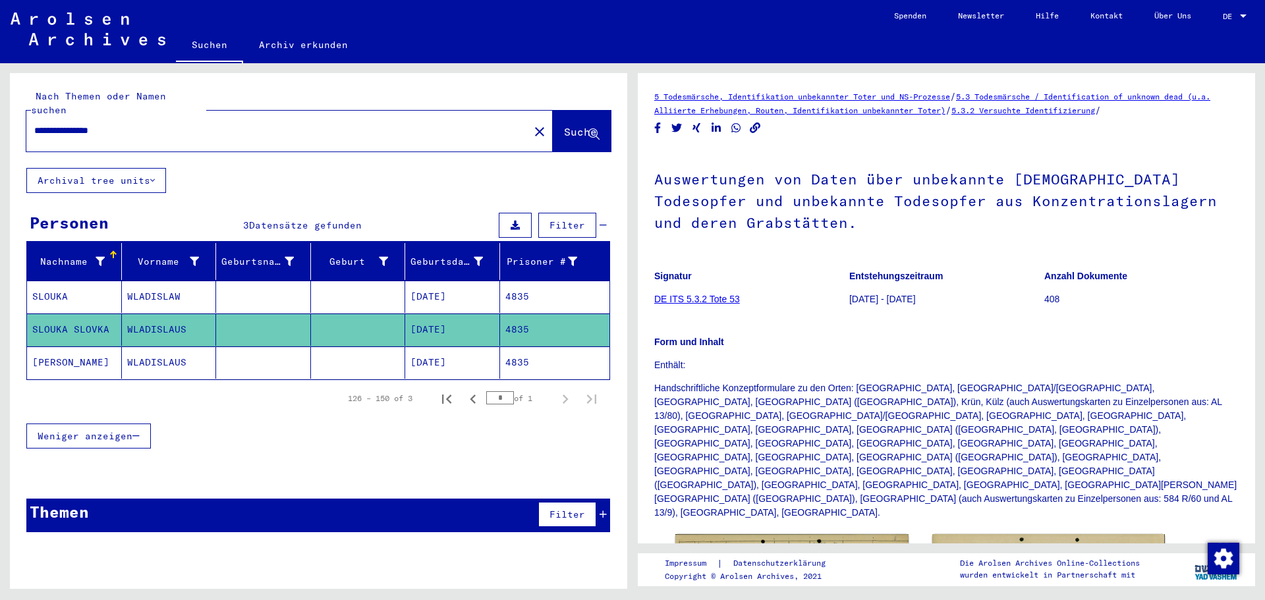 The width and height of the screenshot is (1265, 600). Describe the element at coordinates (1223, 559) in the screenshot. I see `img: Zustimmung ändern` at that location.